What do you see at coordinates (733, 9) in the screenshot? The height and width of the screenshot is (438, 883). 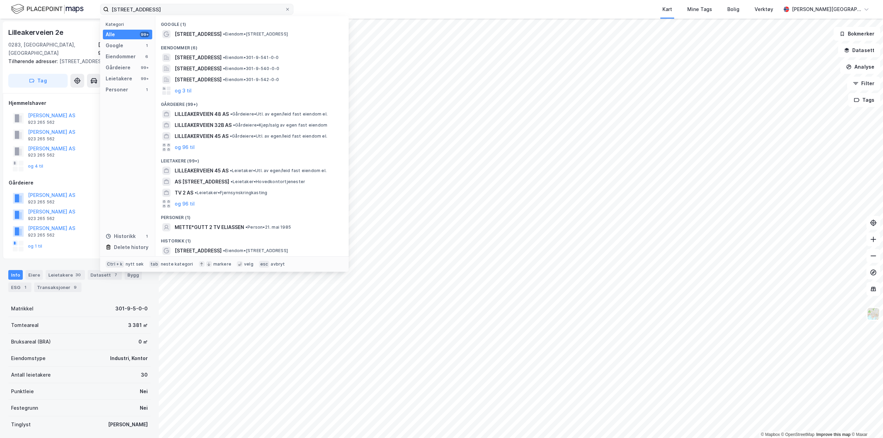 I see `div: Bolig` at bounding box center [733, 9].